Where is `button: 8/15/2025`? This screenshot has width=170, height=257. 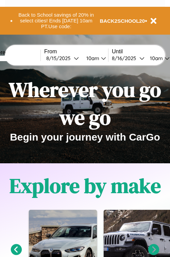 button: 8/15/2025 is located at coordinates (63, 58).